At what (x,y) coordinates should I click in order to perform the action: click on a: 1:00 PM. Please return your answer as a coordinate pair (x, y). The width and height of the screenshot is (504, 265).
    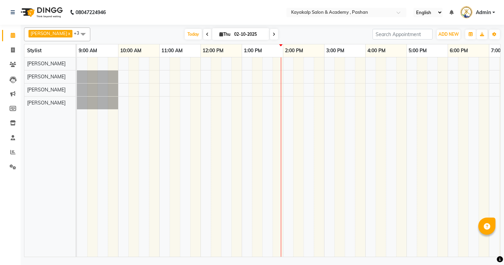
    Looking at the image, I should click on (252, 50).